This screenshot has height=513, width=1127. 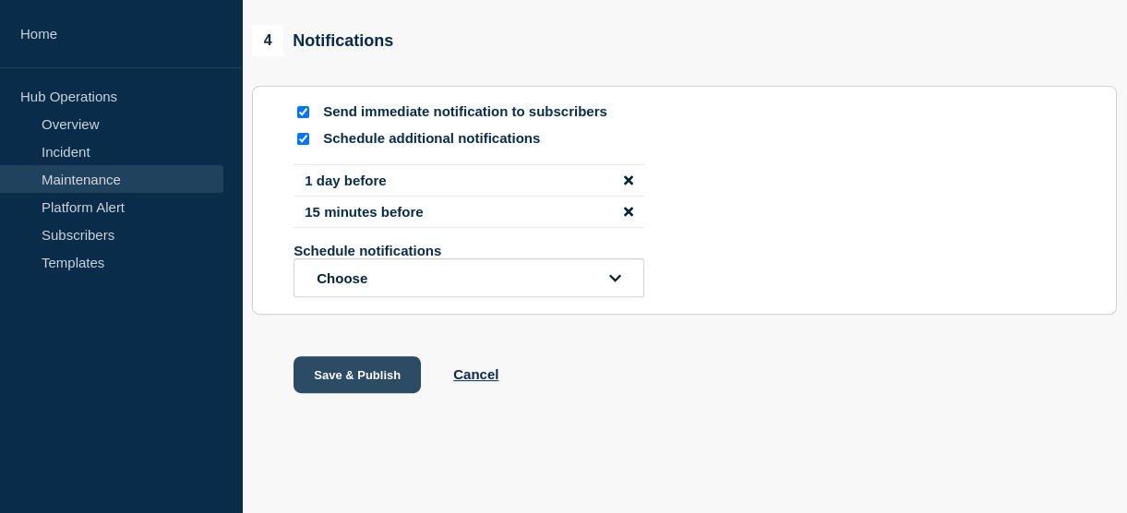 I want to click on div: Notifications, so click(x=322, y=41).